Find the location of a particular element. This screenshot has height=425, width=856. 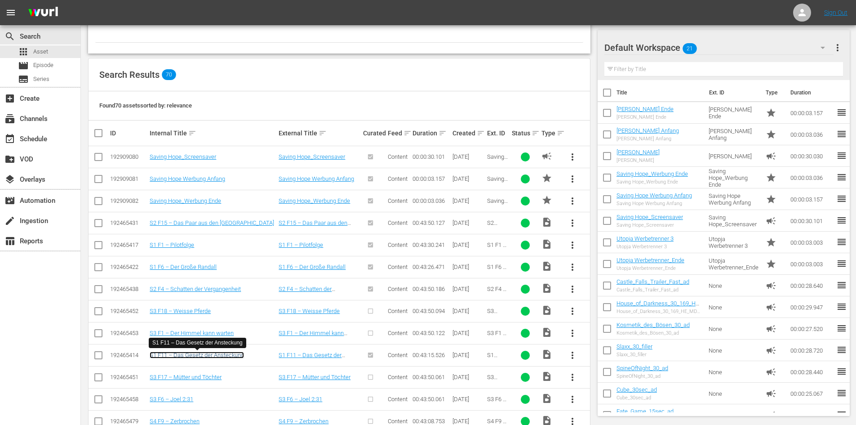

a: Castle_Falls_Trailer_Fast_ad is located at coordinates (653, 281).